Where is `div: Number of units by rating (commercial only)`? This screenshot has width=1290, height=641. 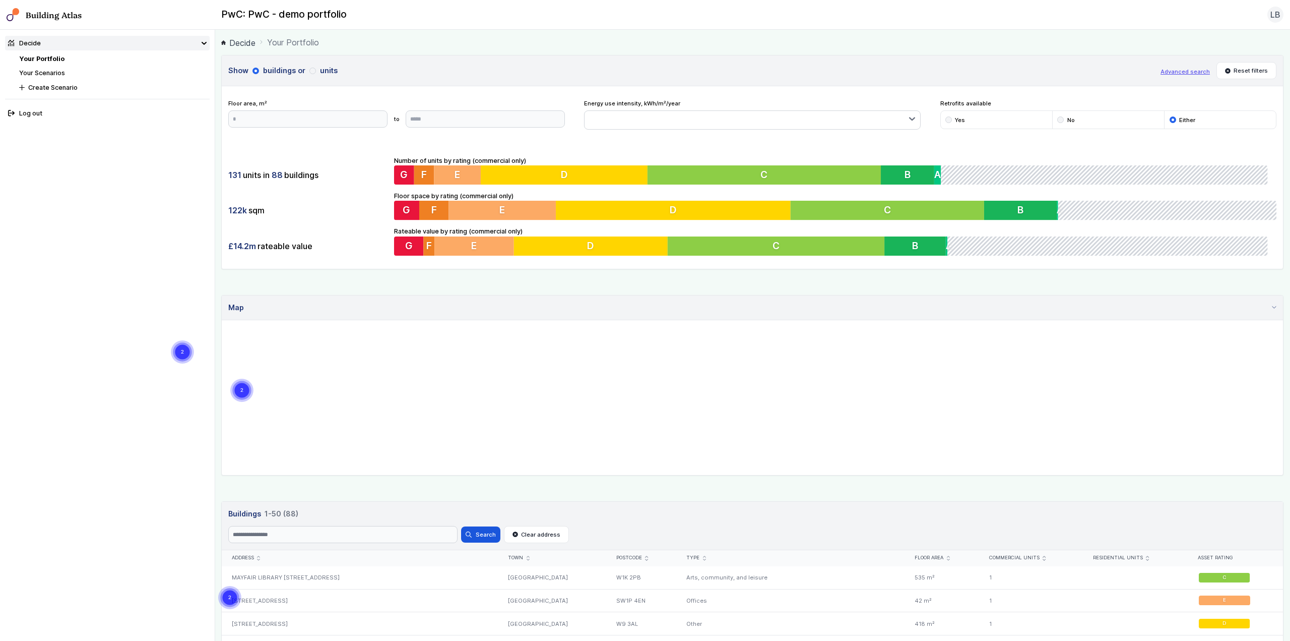
div: Number of units by rating (commercial only) is located at coordinates (835, 170).